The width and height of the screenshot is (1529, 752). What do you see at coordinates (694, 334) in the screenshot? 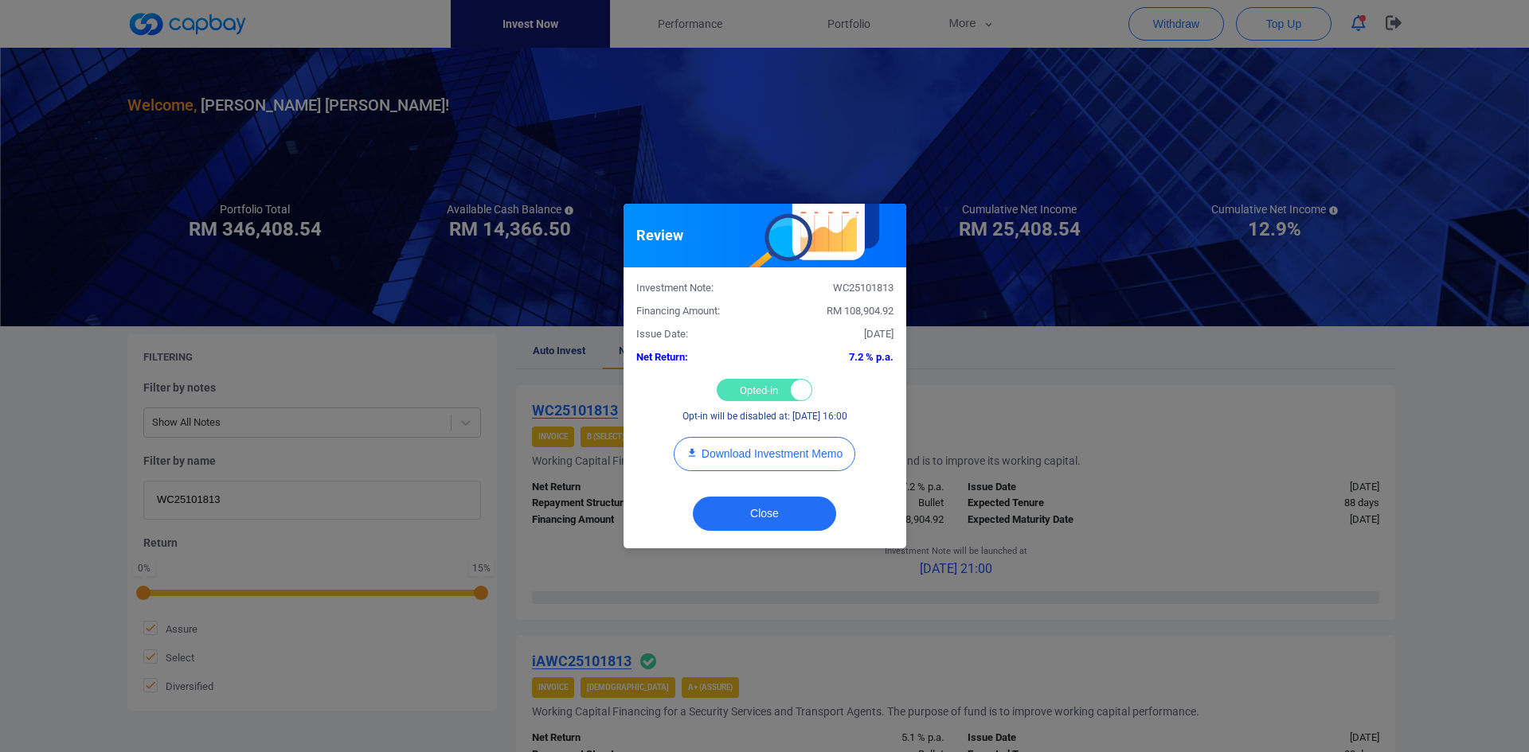
I see `div: Issue Date:` at bounding box center [694, 334].